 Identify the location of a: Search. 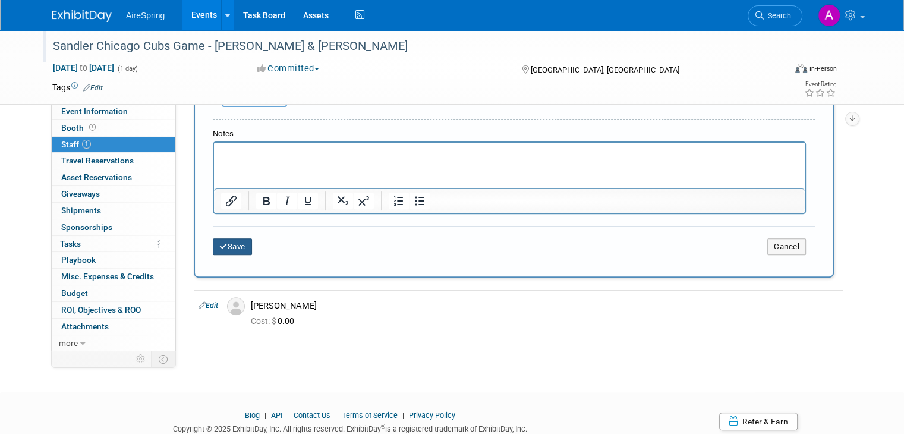
(775, 15).